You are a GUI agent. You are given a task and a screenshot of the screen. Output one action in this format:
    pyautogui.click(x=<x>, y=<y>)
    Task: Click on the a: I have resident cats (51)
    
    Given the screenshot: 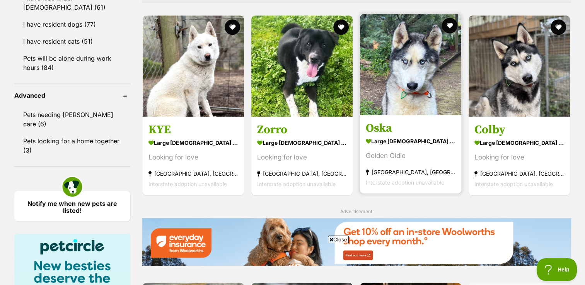 What is the action you would take?
    pyautogui.click(x=72, y=41)
    